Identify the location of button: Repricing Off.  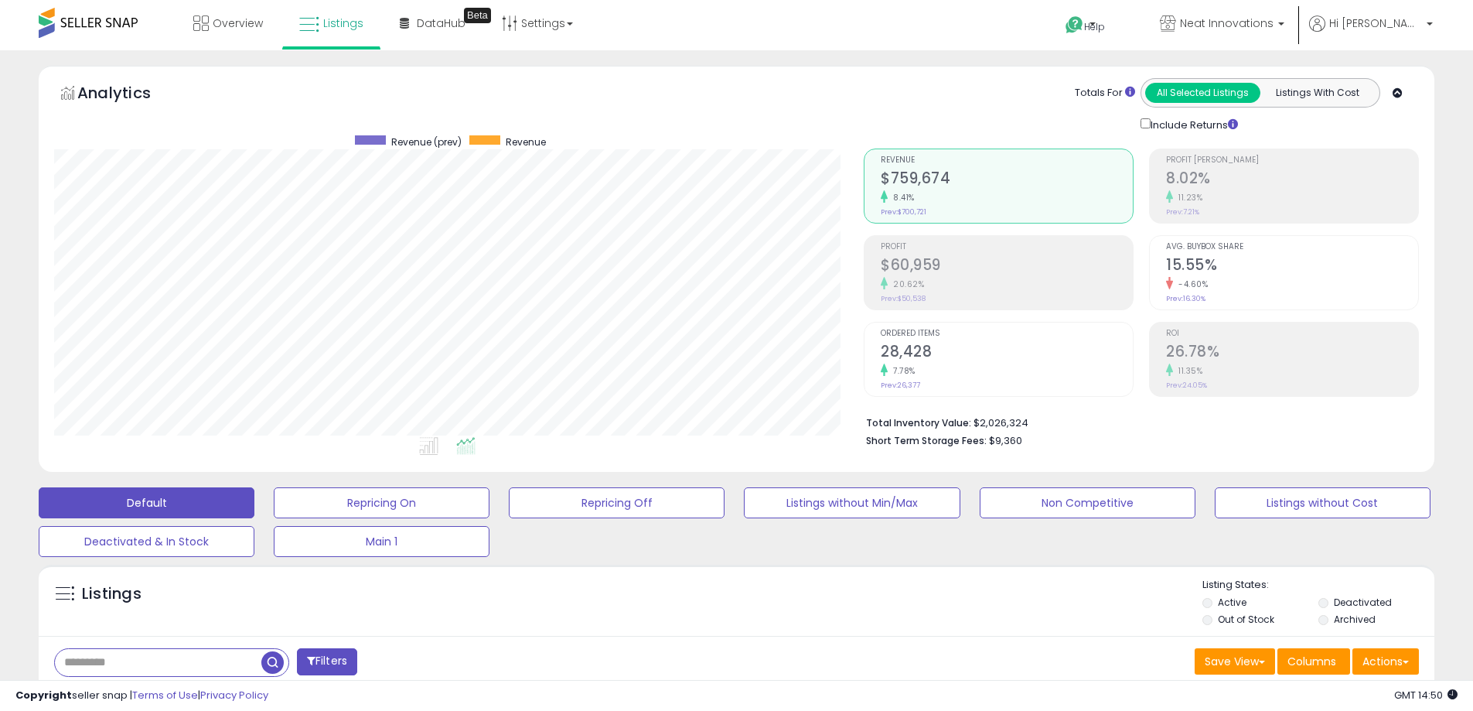
(616, 503).